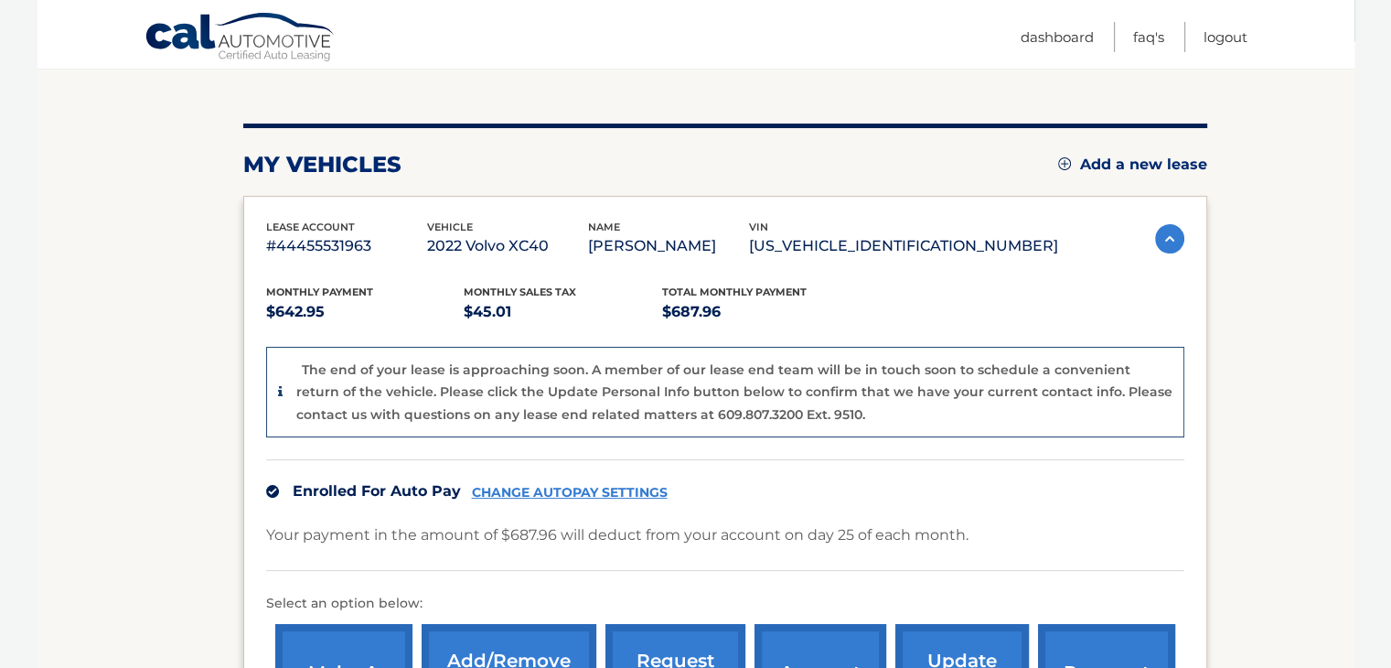  What do you see at coordinates (273, 491) in the screenshot?
I see `img: check.svg` at bounding box center [273, 491].